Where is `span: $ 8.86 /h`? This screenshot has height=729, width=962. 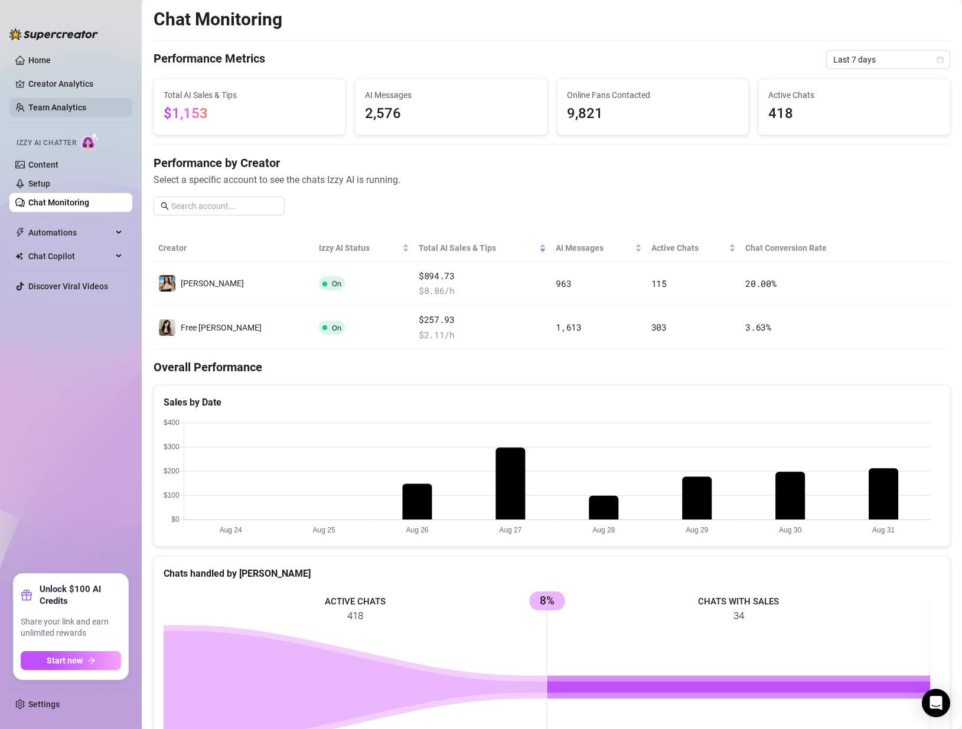 span: $ 8.86 /h is located at coordinates (482, 291).